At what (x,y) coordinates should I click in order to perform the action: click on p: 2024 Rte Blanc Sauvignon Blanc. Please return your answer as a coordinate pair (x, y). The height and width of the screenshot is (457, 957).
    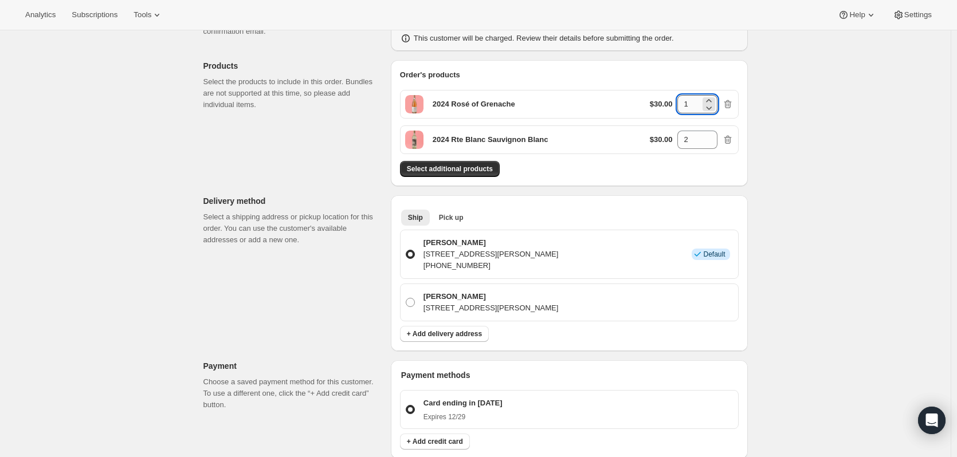
    Looking at the image, I should click on (491, 140).